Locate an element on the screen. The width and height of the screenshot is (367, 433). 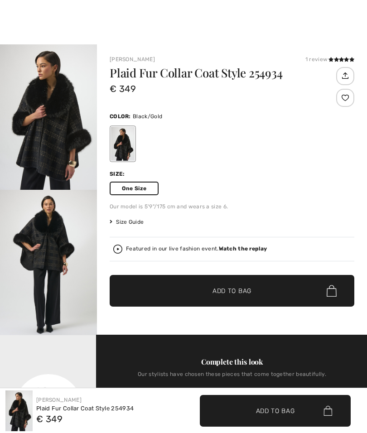
div: Complete this look is located at coordinates (232, 362).